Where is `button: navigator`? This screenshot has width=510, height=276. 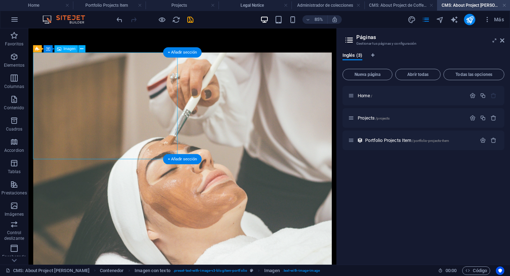
button: navigator is located at coordinates (440, 19).